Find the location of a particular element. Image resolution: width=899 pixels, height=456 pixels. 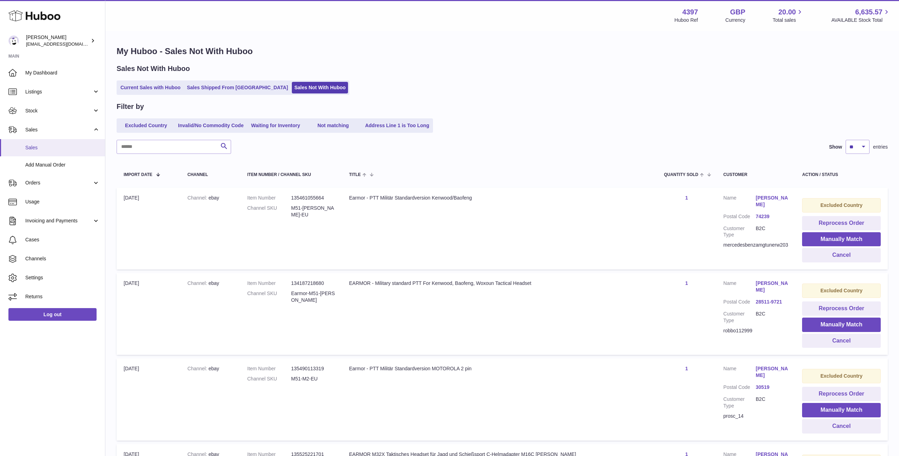

span: My Dashboard is located at coordinates (63, 73).